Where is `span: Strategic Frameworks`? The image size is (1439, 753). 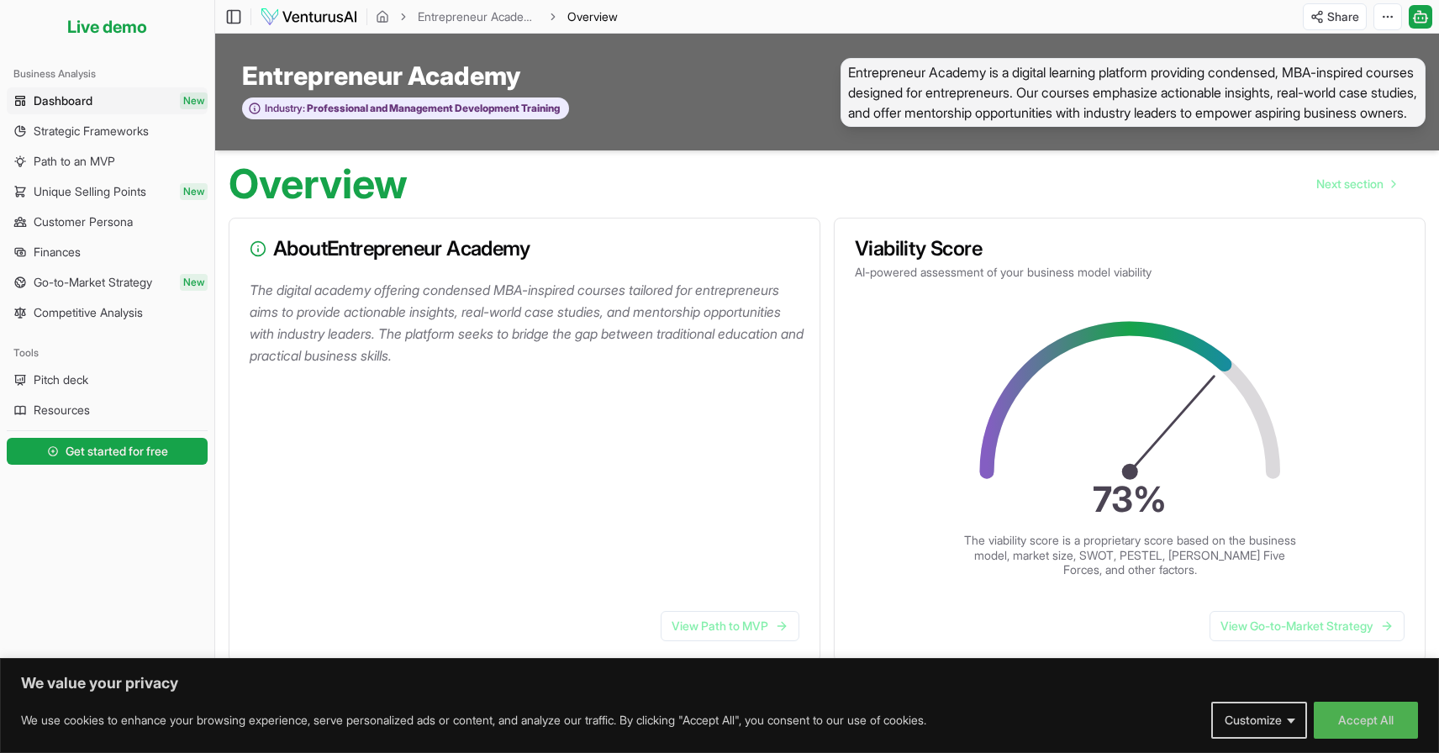
span: Strategic Frameworks is located at coordinates (91, 131).